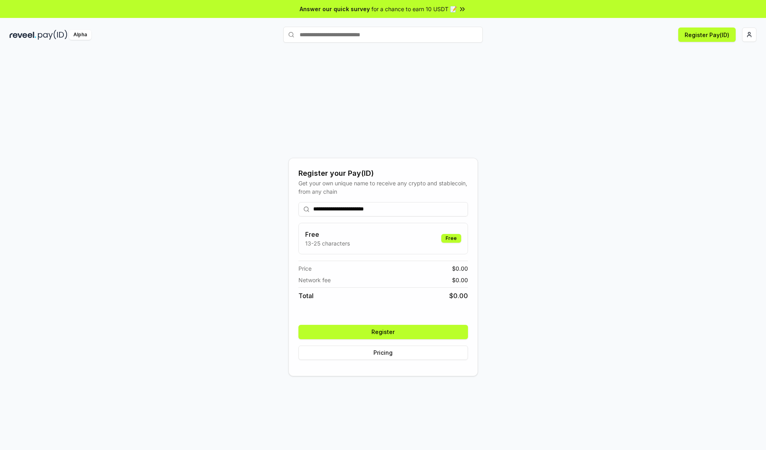 This screenshot has width=766, height=450. I want to click on span: Network fee, so click(314, 280).